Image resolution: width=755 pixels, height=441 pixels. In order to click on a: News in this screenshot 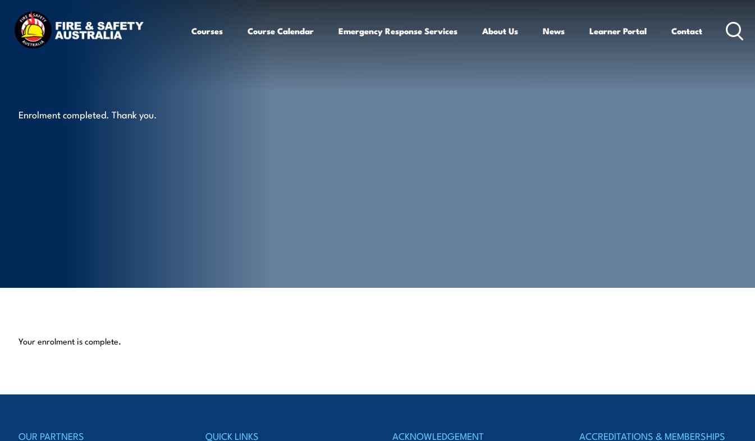, I will do `click(553, 31)`.